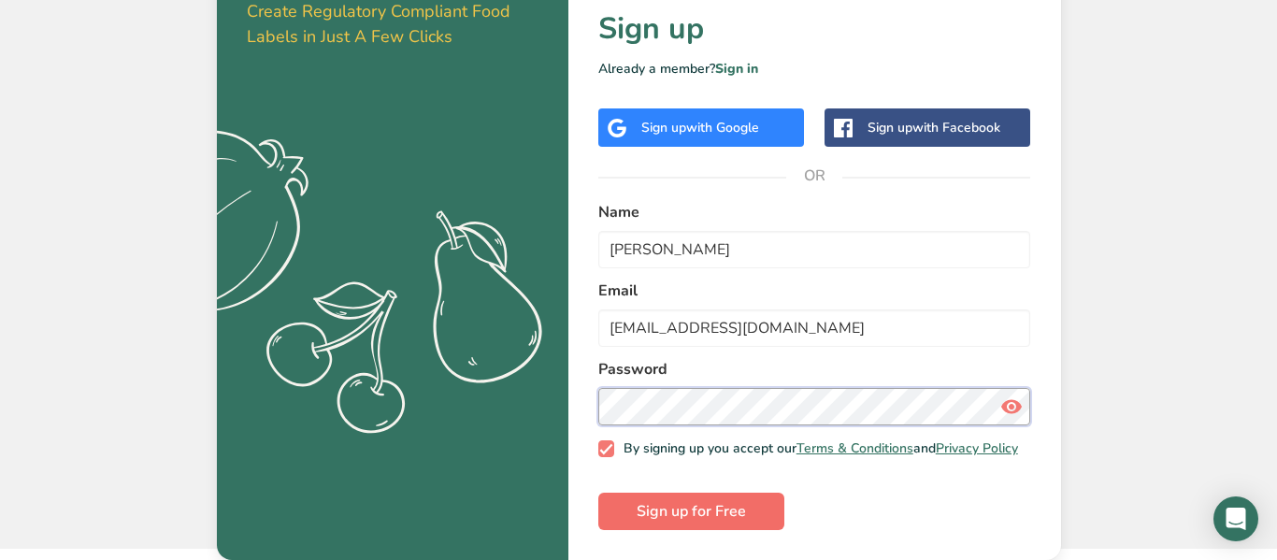 This screenshot has height=560, width=1277. What do you see at coordinates (816, 449) in the screenshot?
I see `span: By signing up you accept our and` at bounding box center [816, 449].